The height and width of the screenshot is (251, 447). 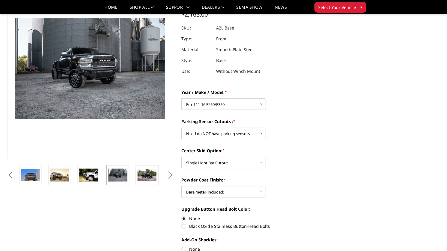 What do you see at coordinates (197, 60) in the screenshot?
I see `dt: Style:` at bounding box center [197, 60].